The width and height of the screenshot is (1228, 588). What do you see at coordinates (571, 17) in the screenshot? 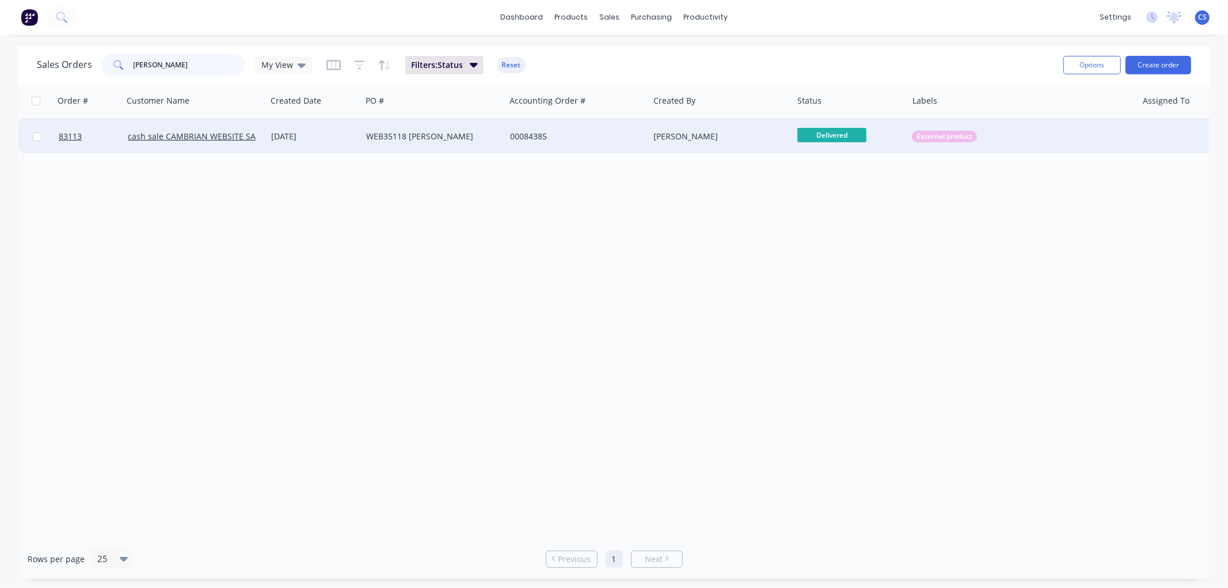
I see `div: products` at bounding box center [571, 17].